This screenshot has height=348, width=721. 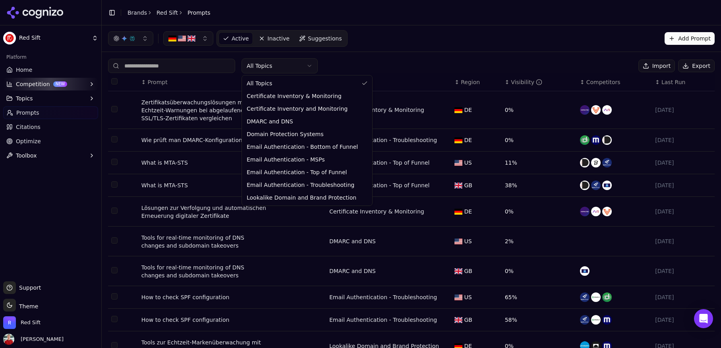 What do you see at coordinates (294, 96) in the screenshot?
I see `span: Certificate Inventory & Monitoring` at bounding box center [294, 96].